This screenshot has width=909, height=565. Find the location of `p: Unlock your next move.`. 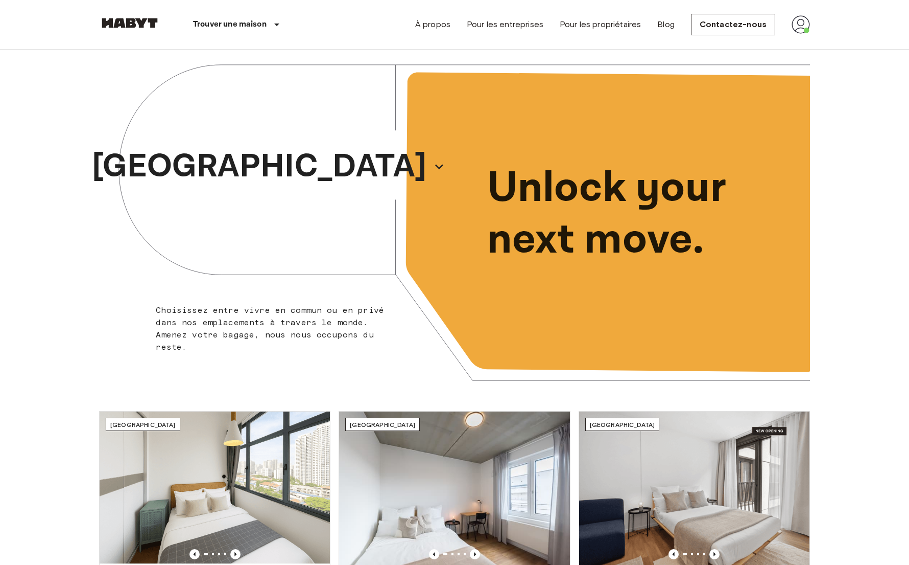

p: Unlock your next move. is located at coordinates (641, 214).